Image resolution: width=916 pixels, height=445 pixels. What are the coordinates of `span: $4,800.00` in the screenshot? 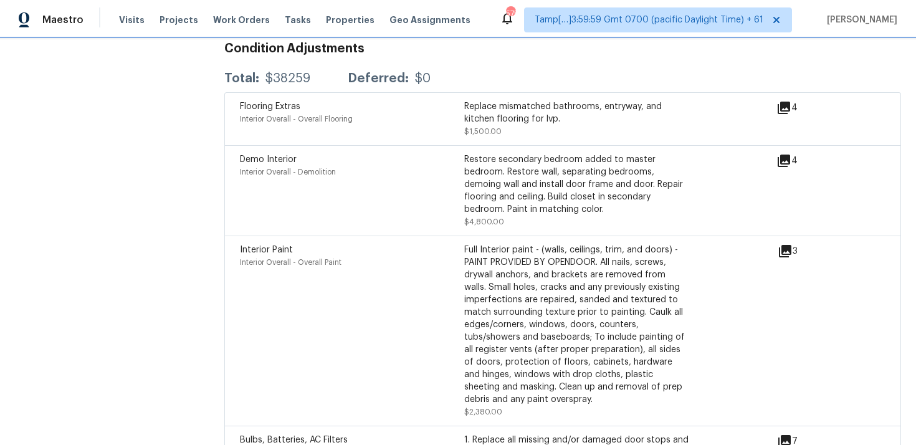 It's located at (484, 222).